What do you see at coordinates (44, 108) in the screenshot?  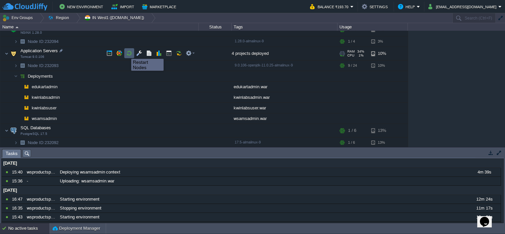 I see `a: kwinlabsuser` at bounding box center [44, 108].